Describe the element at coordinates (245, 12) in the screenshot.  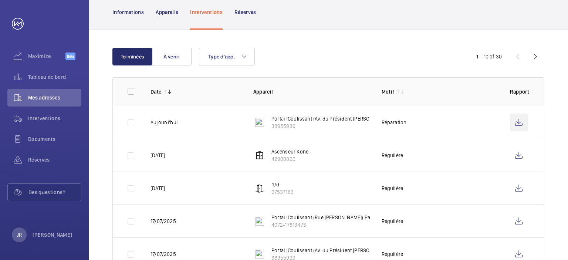
I see `p: Réserves` at that location.